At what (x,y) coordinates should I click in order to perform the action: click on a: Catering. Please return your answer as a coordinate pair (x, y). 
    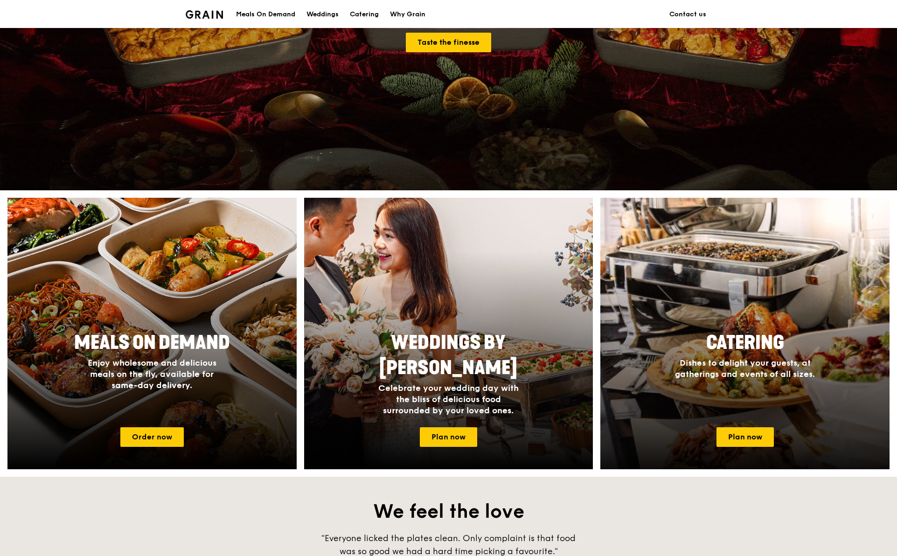
    Looking at the image, I should click on (364, 14).